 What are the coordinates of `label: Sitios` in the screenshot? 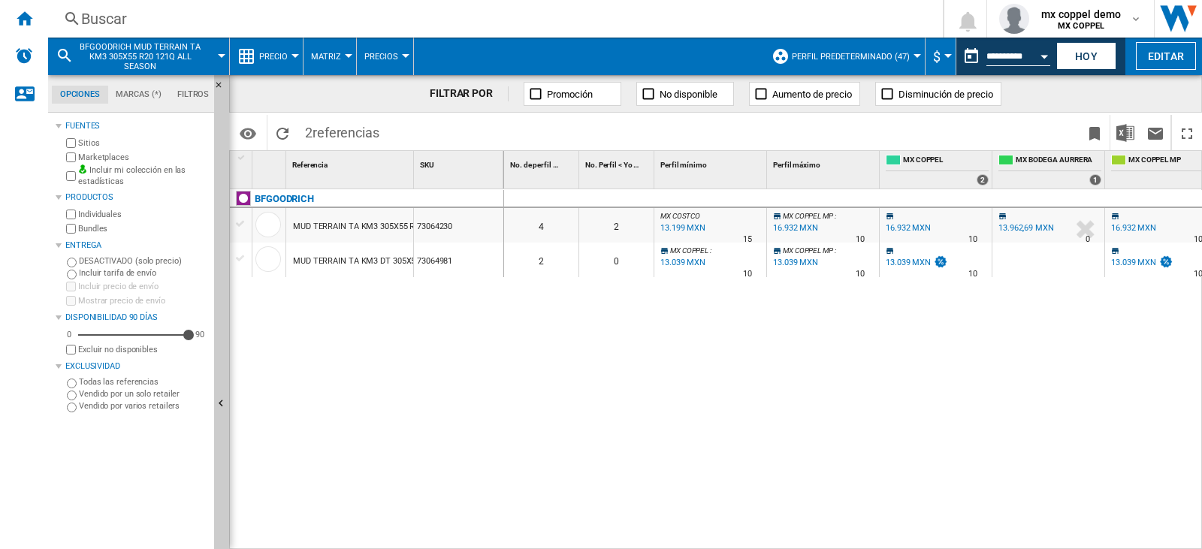 It's located at (143, 143).